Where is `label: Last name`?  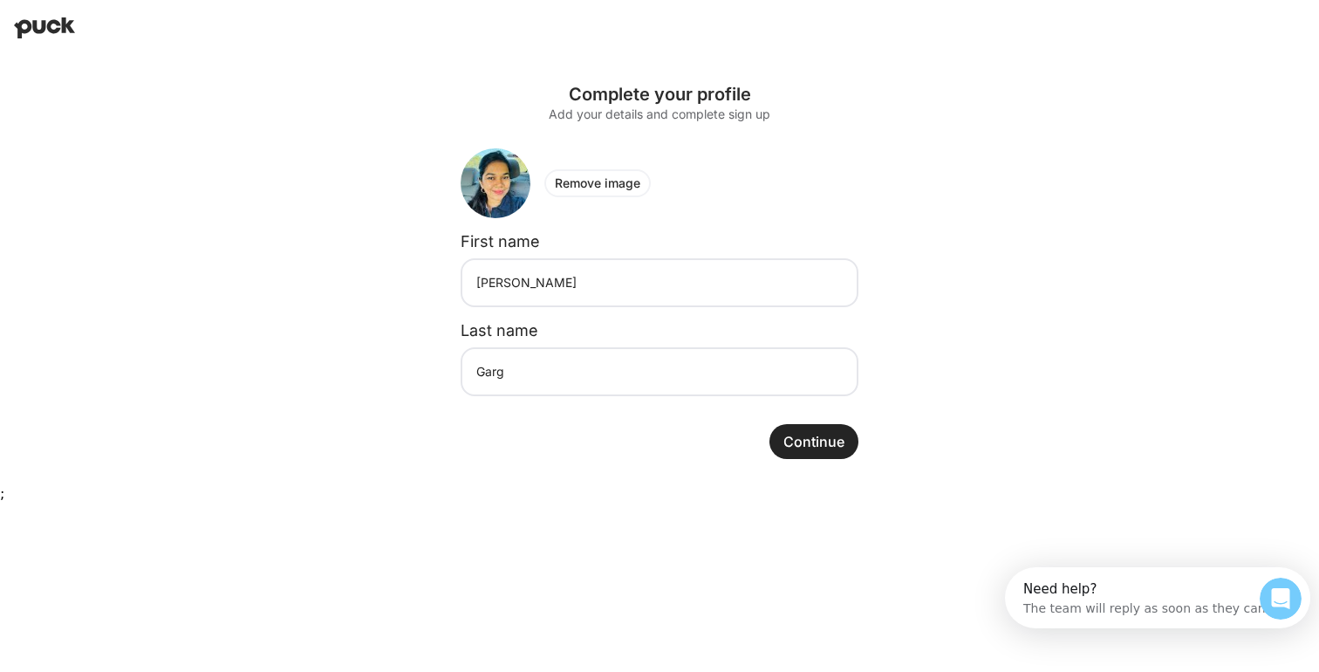
label: Last name is located at coordinates (499, 330).